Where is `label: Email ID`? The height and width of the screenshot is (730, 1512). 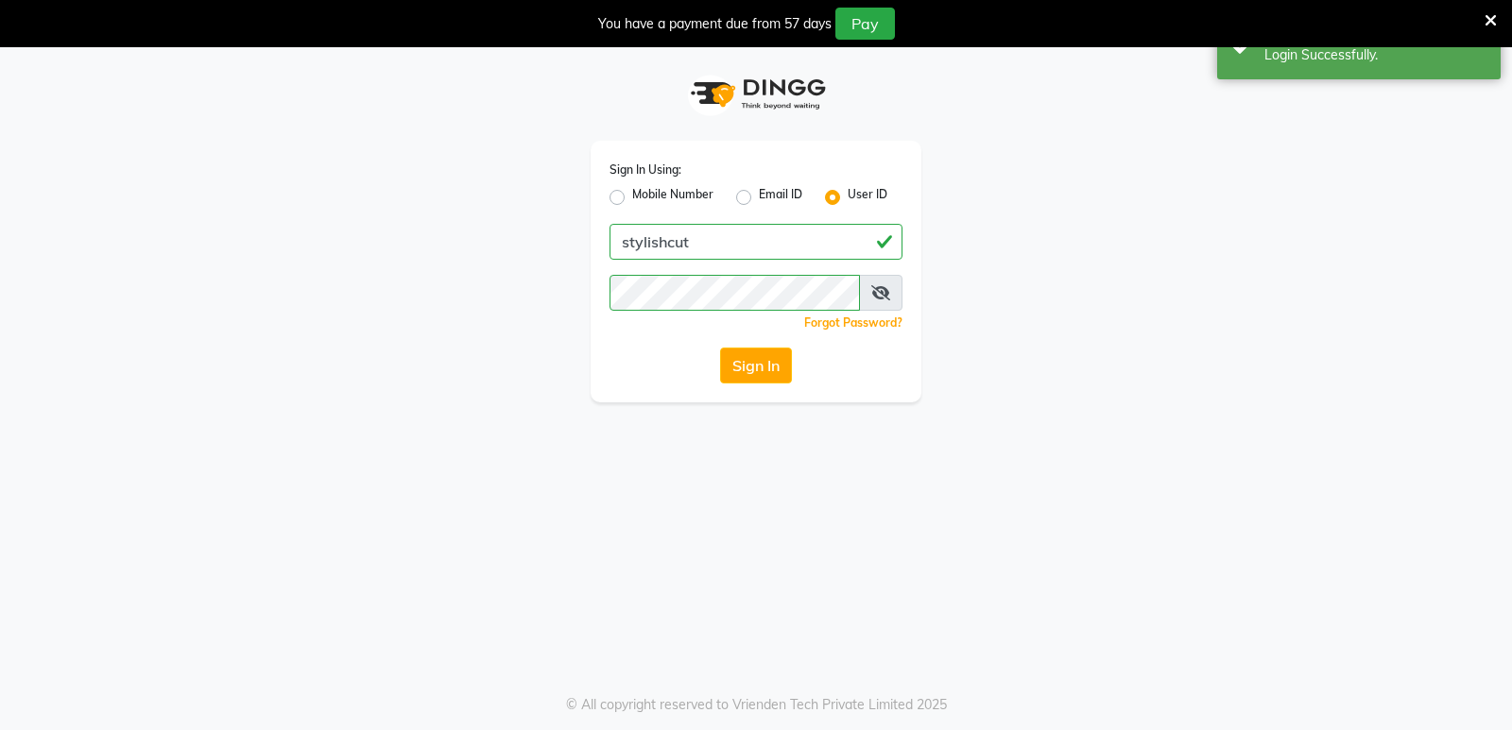
label: Email ID is located at coordinates (780, 197).